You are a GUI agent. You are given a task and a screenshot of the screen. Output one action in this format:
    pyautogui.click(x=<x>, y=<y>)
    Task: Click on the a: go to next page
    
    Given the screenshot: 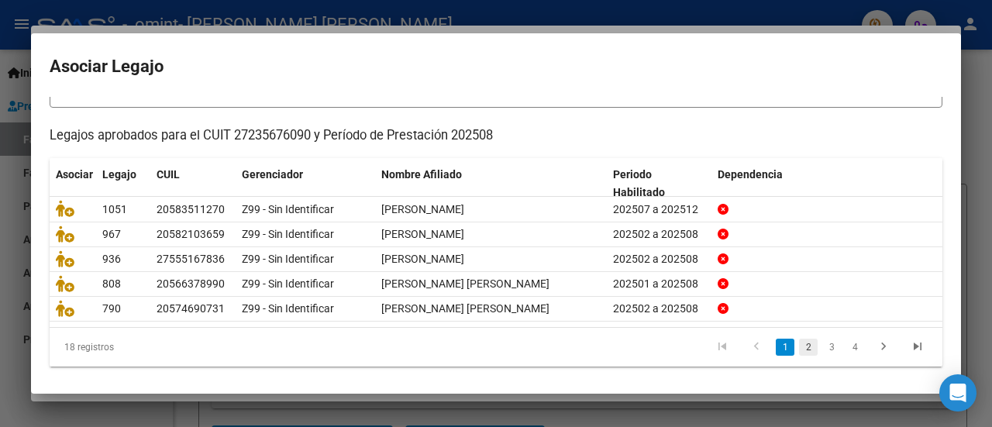 What is the action you would take?
    pyautogui.click(x=883, y=347)
    